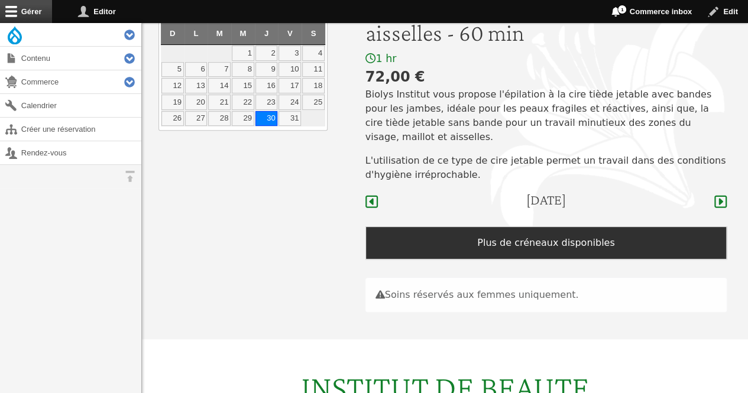 The height and width of the screenshot is (393, 748). Describe the element at coordinates (196, 33) in the screenshot. I see `span: Lundi` at that location.